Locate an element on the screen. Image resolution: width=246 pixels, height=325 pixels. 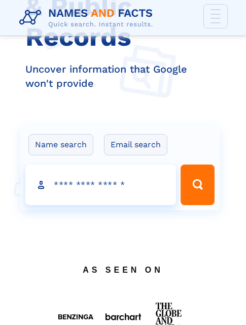
div: Uncover information that Google won't provide is located at coordinates (123, 76).